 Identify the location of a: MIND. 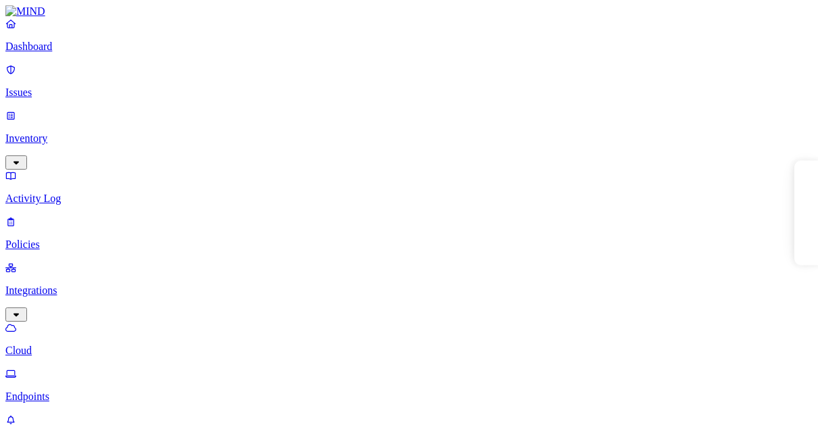
(409, 11).